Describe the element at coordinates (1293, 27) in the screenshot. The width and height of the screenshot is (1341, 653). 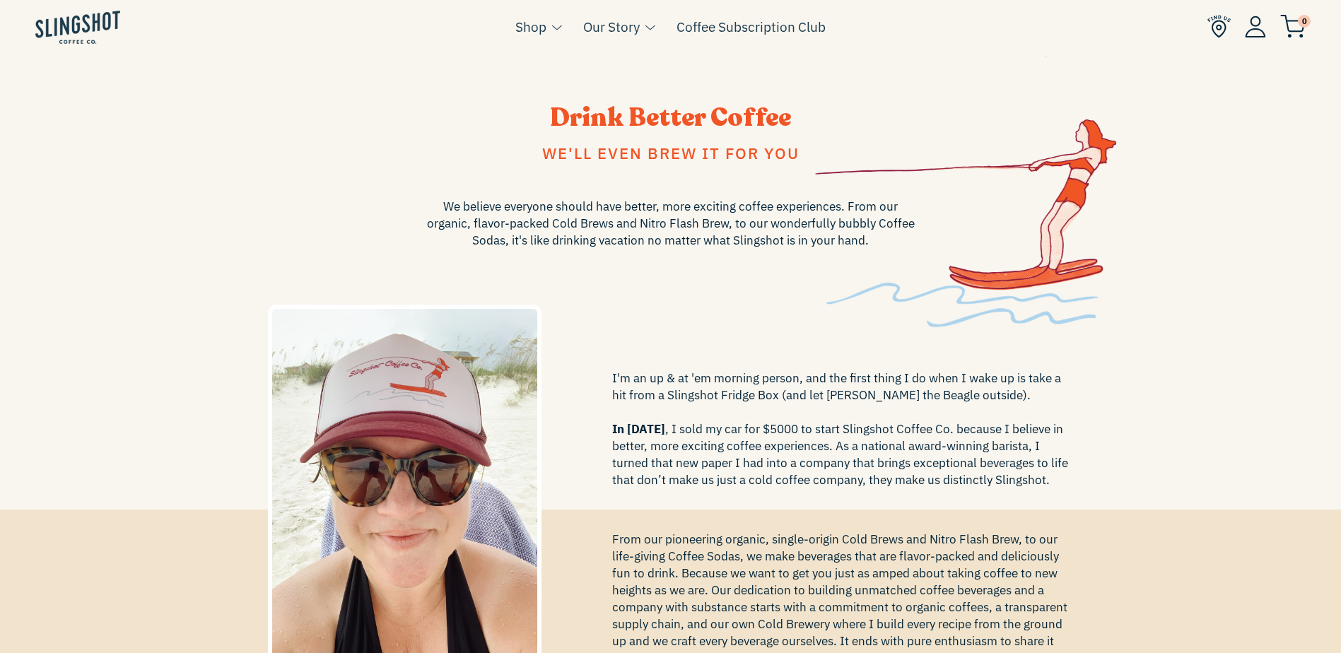
I see `a: 0` at that location.